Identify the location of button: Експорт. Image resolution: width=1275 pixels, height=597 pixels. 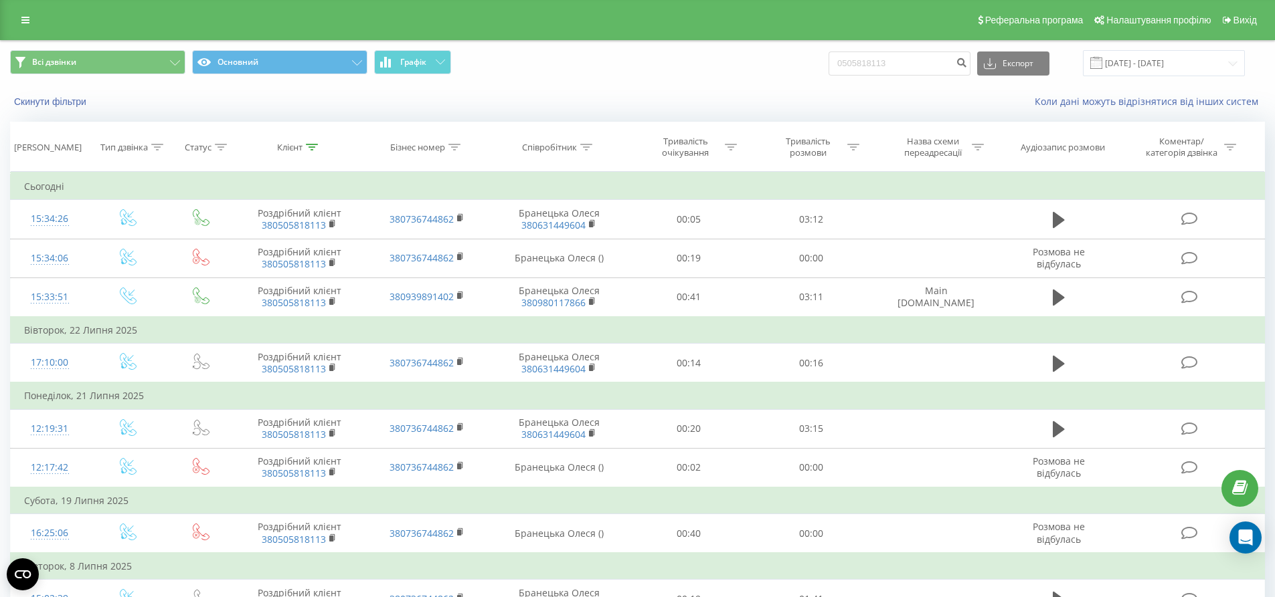
(1013, 64).